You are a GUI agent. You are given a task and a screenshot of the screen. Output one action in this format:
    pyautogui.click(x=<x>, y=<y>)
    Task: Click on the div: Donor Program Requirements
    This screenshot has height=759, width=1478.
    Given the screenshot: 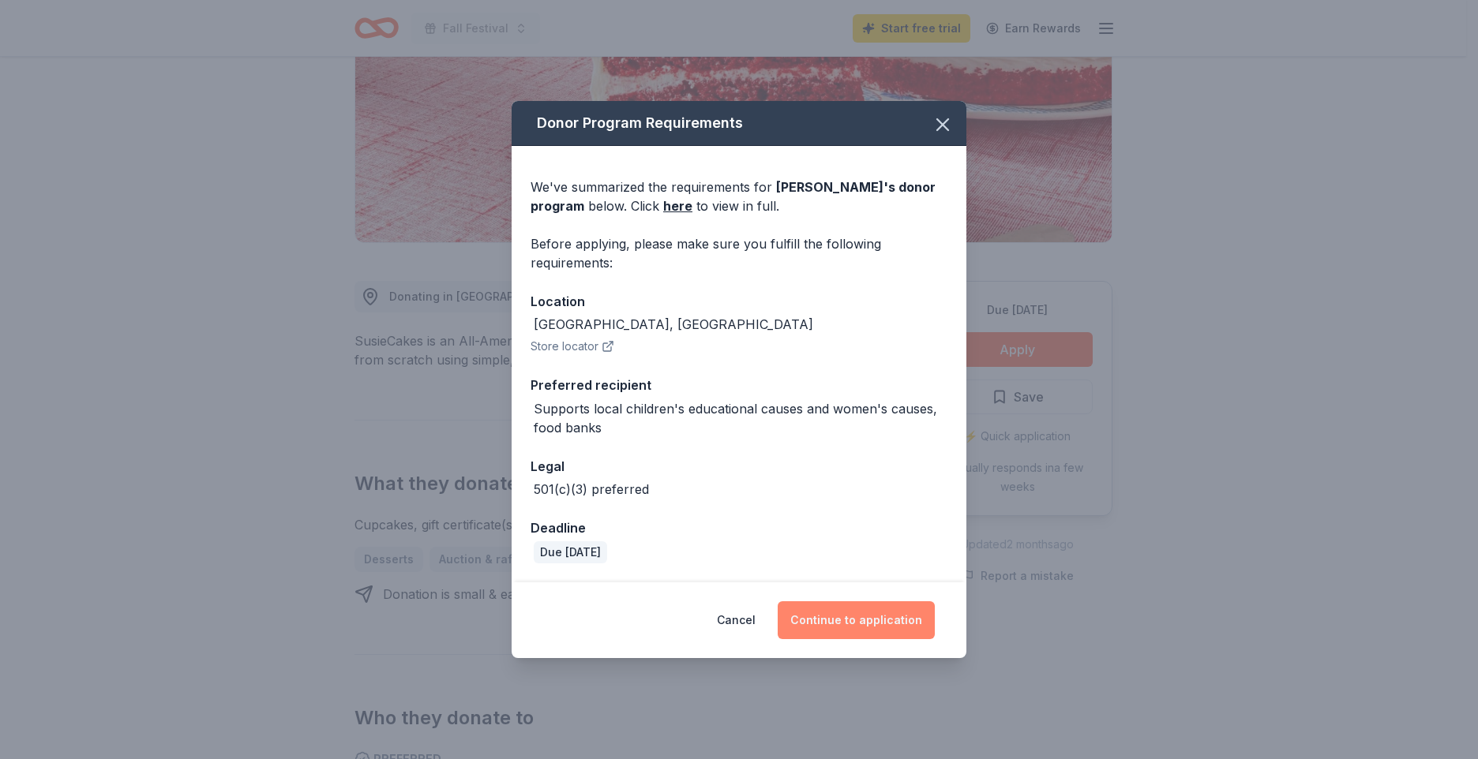 What is the action you would take?
    pyautogui.click(x=739, y=123)
    